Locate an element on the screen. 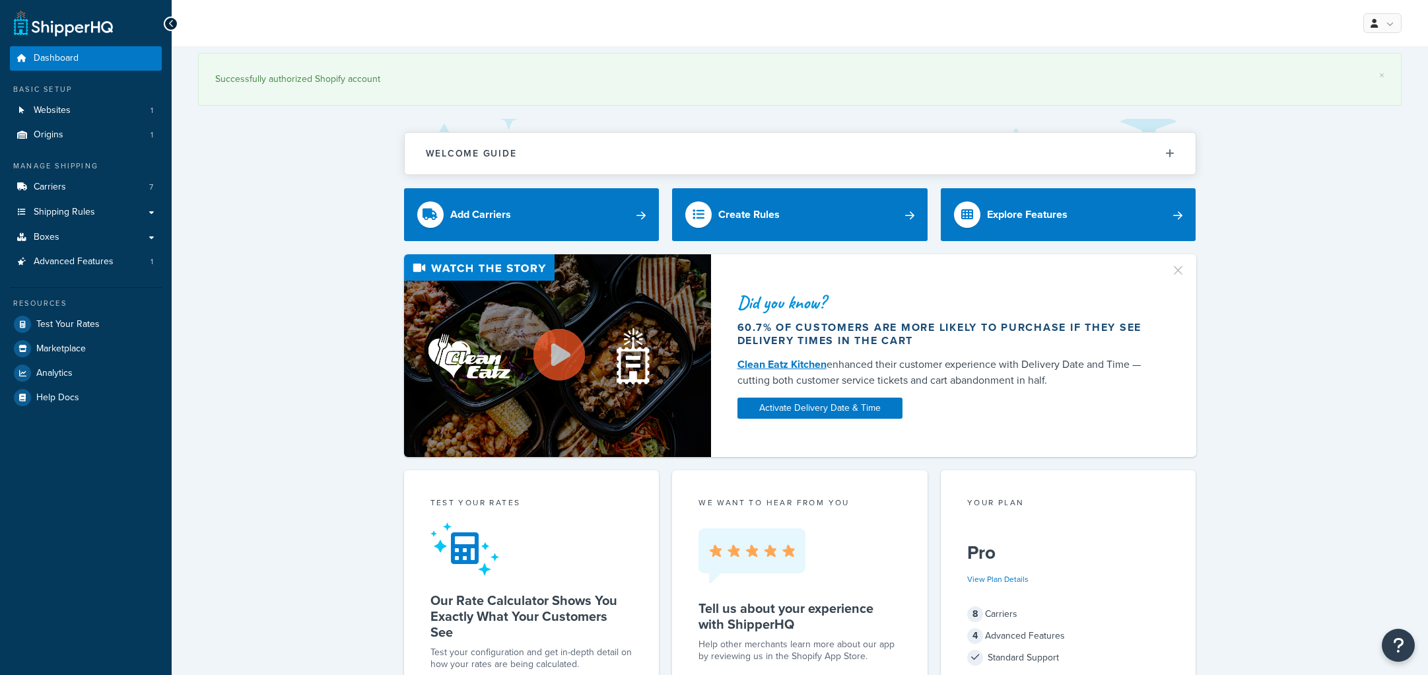 The width and height of the screenshot is (1428, 675). h2: Welcome Guide is located at coordinates (471, 153).